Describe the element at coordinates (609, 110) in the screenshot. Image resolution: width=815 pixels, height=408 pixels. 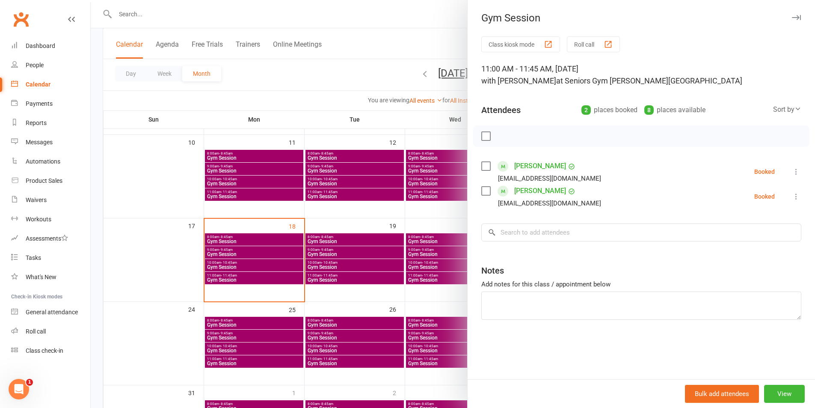
I see `div: places booked` at that location.